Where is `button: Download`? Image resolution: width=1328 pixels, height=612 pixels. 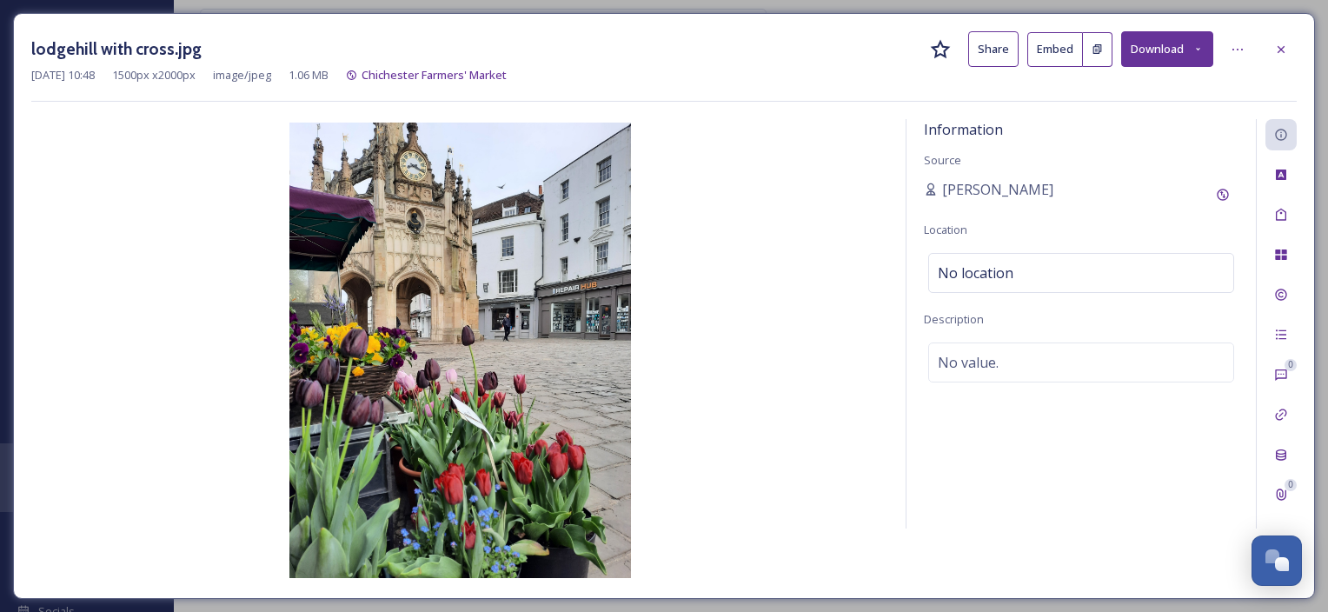
button: Download is located at coordinates (1168, 49).